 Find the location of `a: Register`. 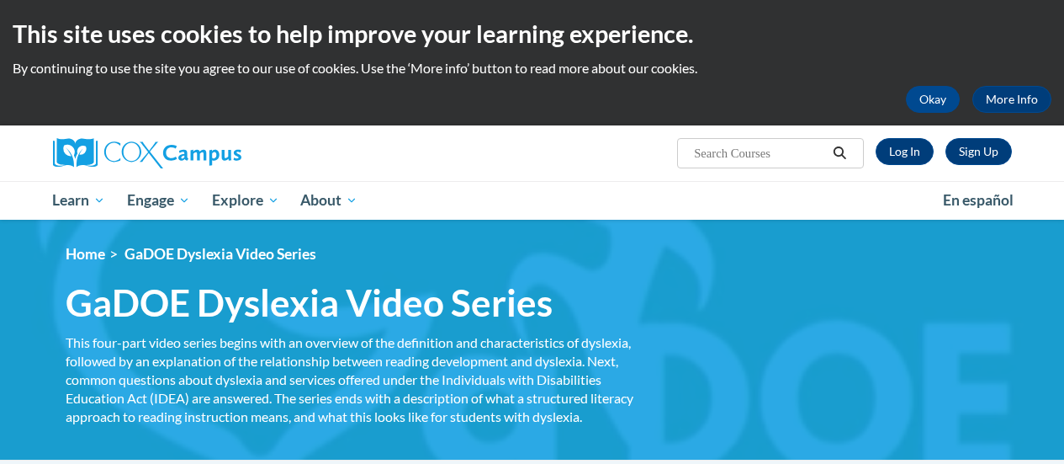

a: Register is located at coordinates (979, 151).